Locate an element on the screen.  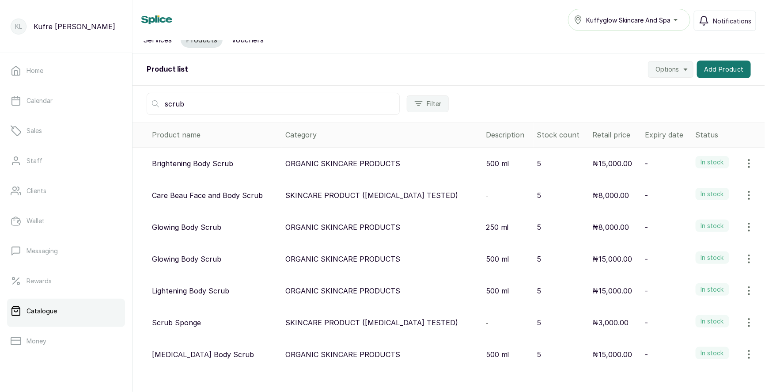
a: Money is located at coordinates (66, 341).